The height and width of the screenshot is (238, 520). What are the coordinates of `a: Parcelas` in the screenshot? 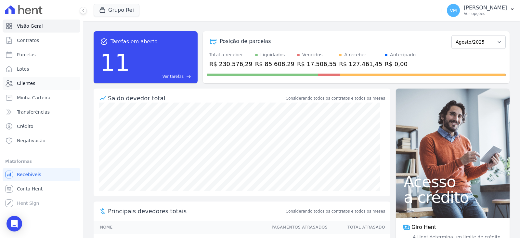 It's located at (41, 55).